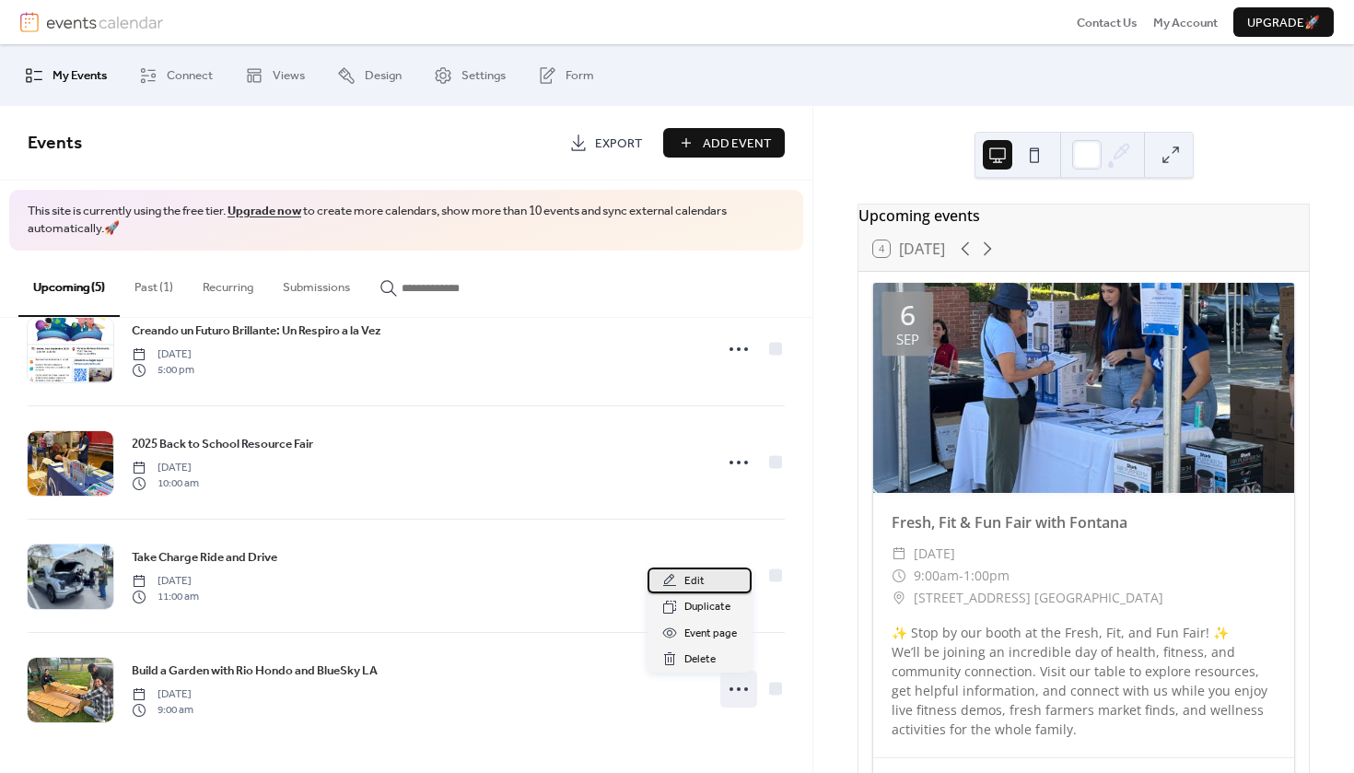  What do you see at coordinates (710, 634) in the screenshot?
I see `span: Event page` at bounding box center [710, 634].